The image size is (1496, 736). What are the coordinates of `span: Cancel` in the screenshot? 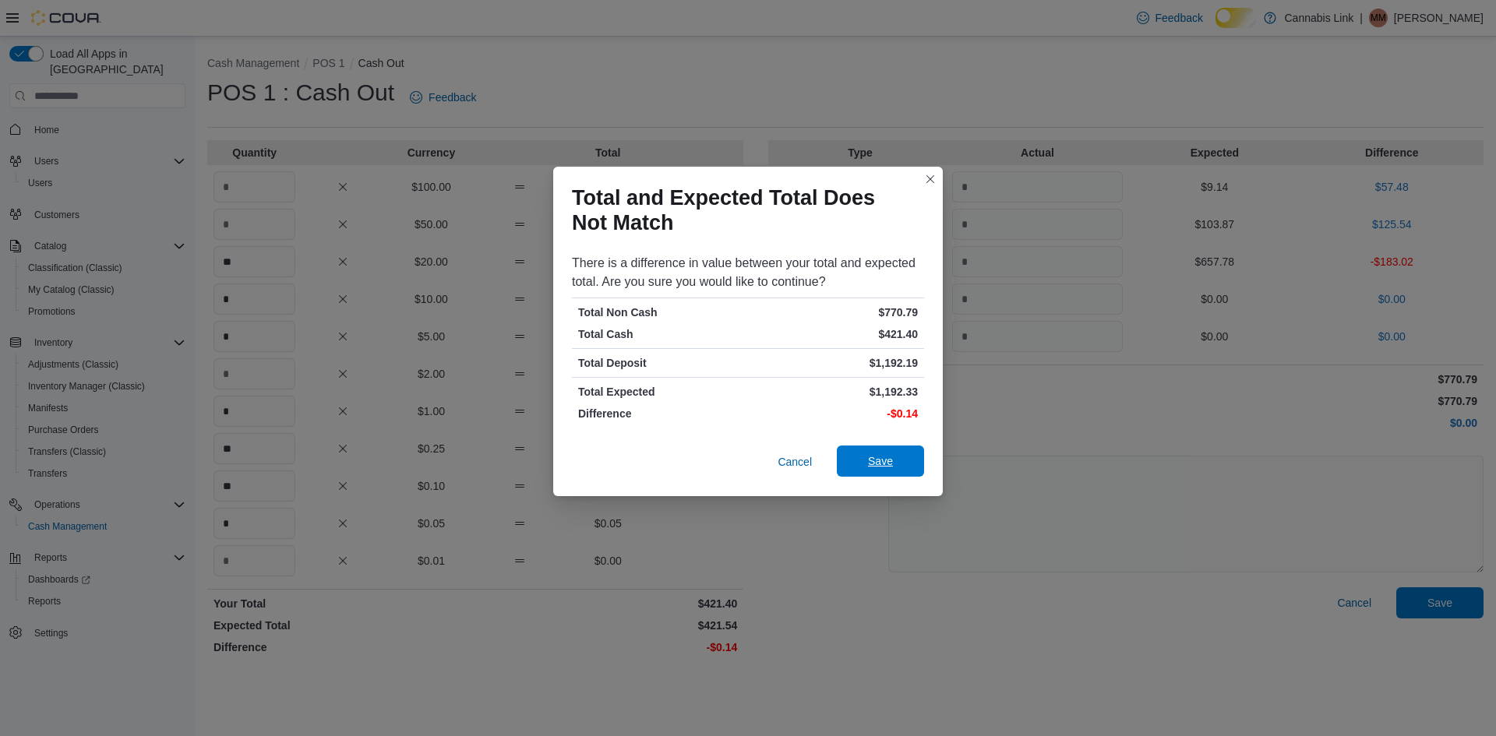 It's located at (795, 462).